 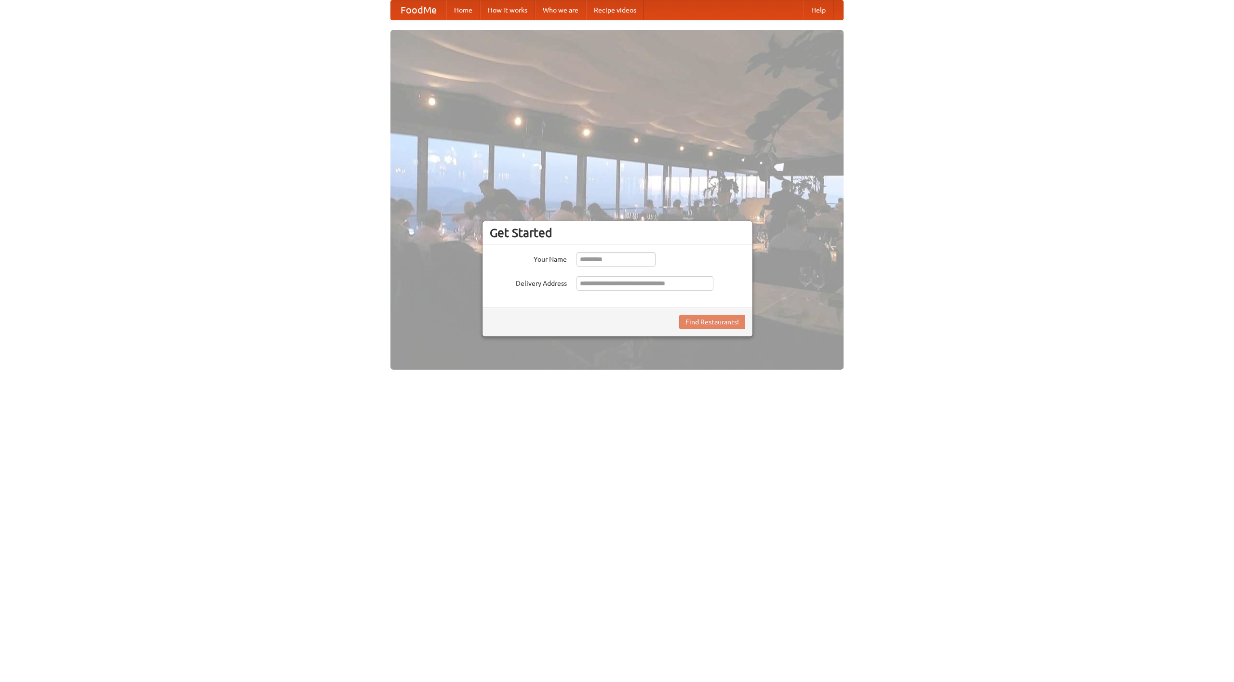 What do you see at coordinates (528, 282) in the screenshot?
I see `label: Delivery Address` at bounding box center [528, 282].